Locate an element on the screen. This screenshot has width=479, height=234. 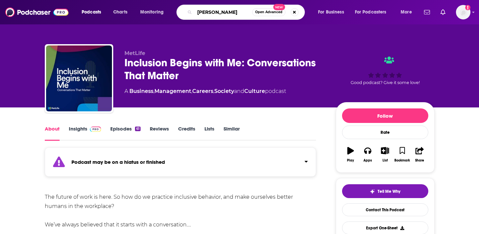
div: Play is located at coordinates (350, 160).